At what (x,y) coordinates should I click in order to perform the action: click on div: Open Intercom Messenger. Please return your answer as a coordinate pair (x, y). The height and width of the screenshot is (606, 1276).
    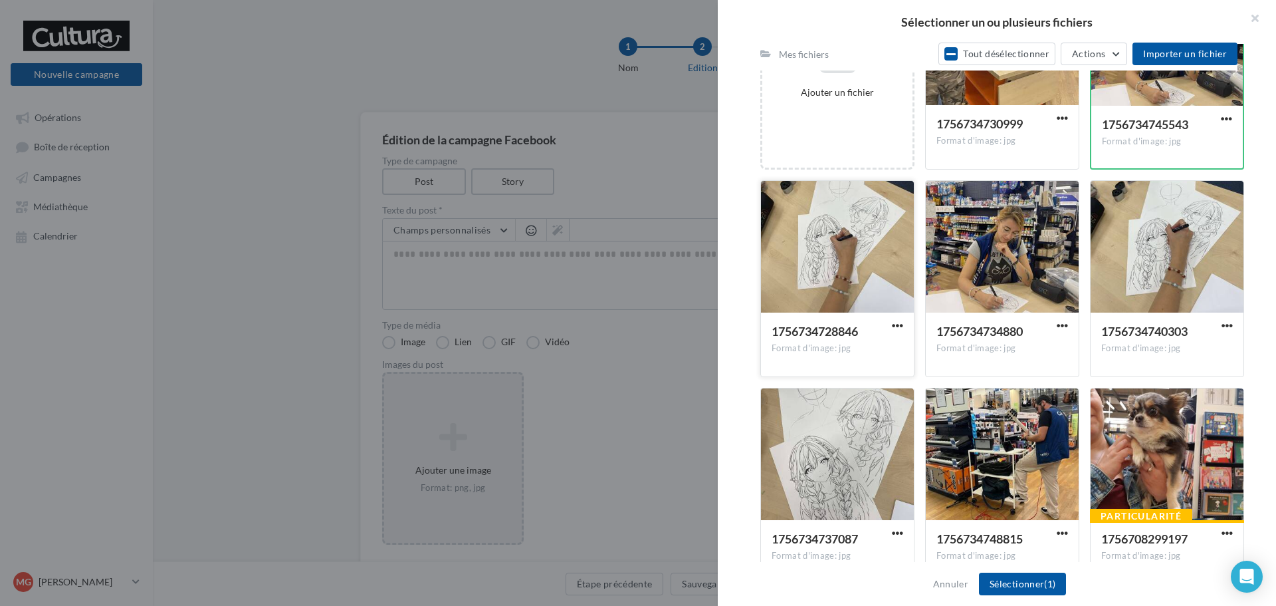
    Looking at the image, I should click on (1247, 576).